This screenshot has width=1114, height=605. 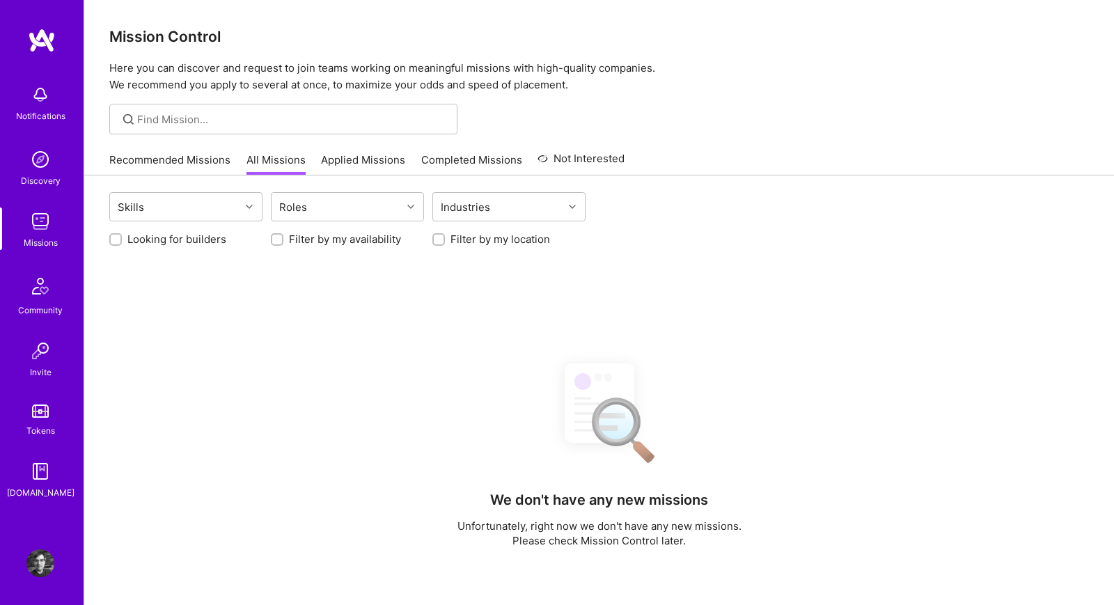 What do you see at coordinates (40, 430) in the screenshot?
I see `div: Tokens` at bounding box center [40, 430].